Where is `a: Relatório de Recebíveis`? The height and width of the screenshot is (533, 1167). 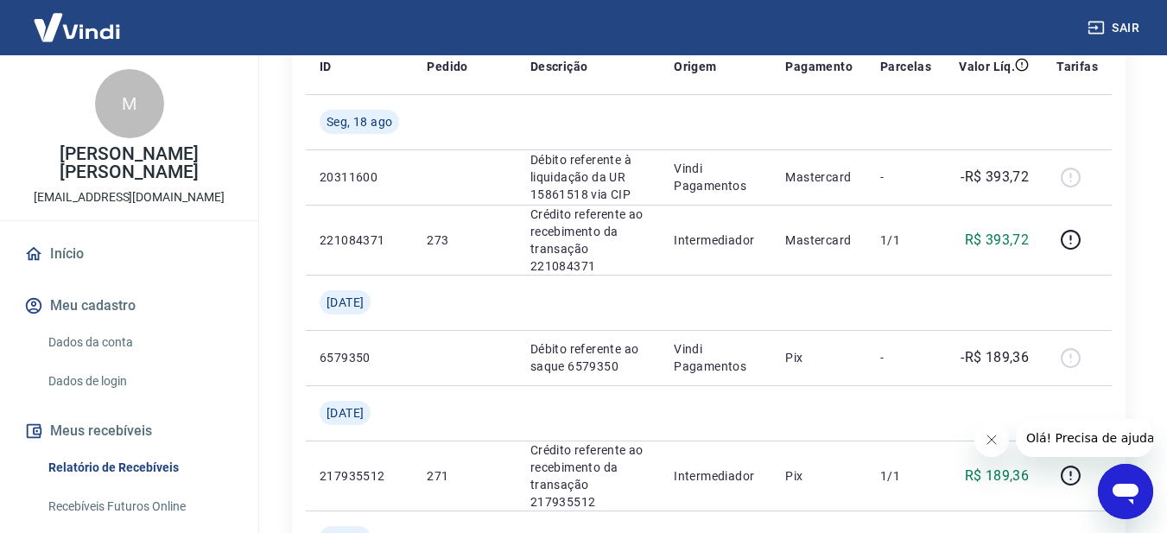
a: Relatório de Recebíveis is located at coordinates (139, 467).